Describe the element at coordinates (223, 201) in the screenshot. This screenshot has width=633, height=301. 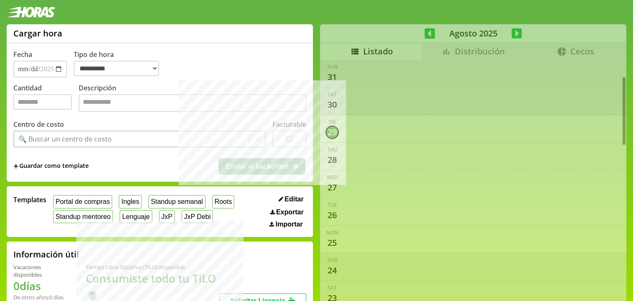
I see `button: Roots` at that location.